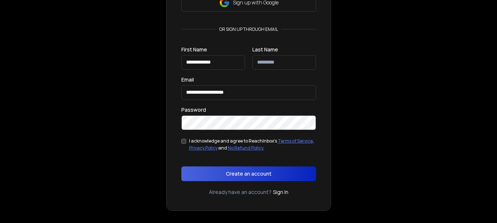  Describe the element at coordinates (280, 192) in the screenshot. I see `a: Sign In` at that location.